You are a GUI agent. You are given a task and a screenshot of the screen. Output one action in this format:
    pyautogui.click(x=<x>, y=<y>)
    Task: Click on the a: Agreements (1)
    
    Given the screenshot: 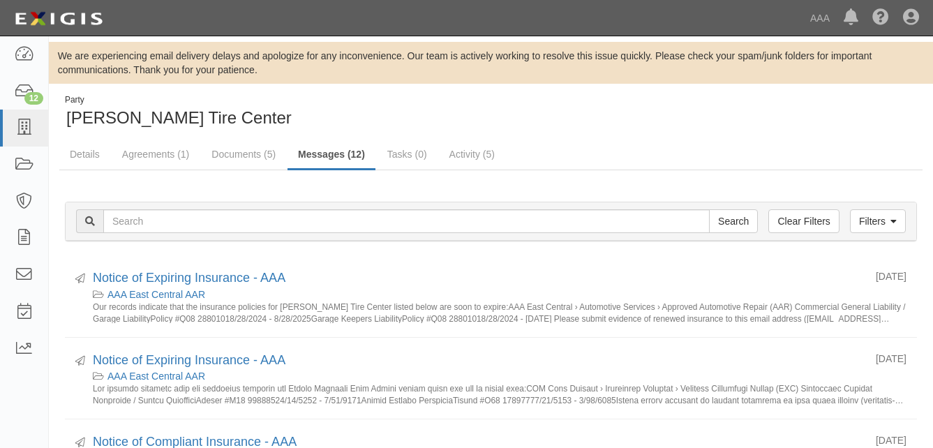 What is the action you would take?
    pyautogui.click(x=156, y=154)
    